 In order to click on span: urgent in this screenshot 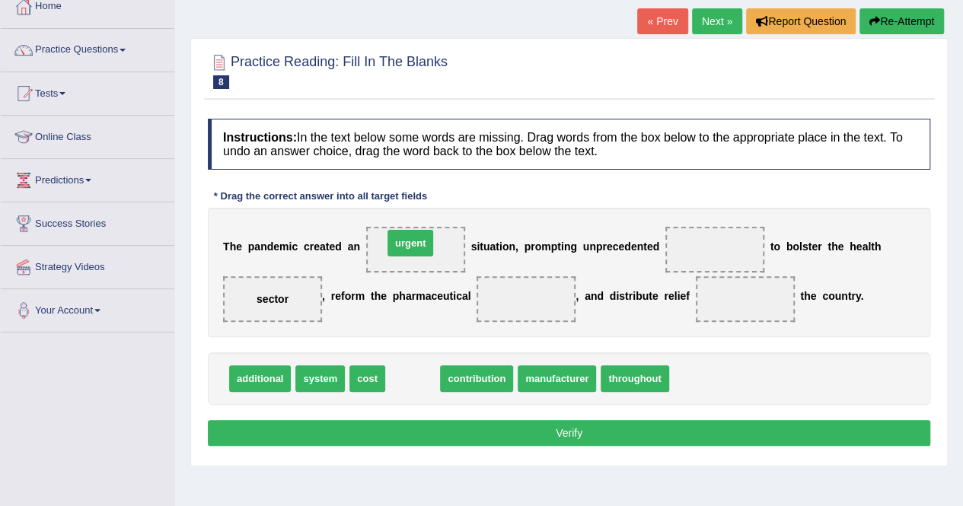, I will do `click(410, 243)`.